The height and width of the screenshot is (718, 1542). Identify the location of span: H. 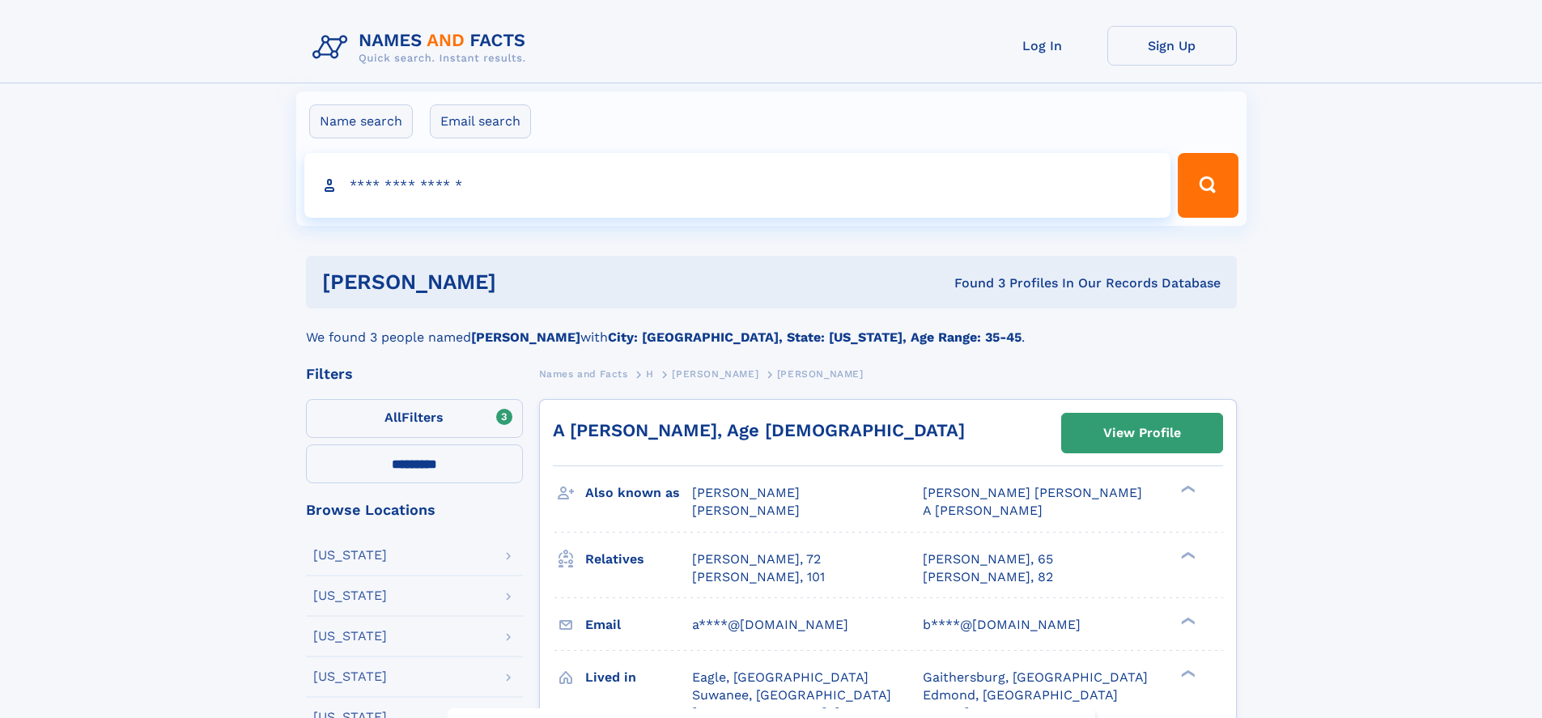
(650, 374).